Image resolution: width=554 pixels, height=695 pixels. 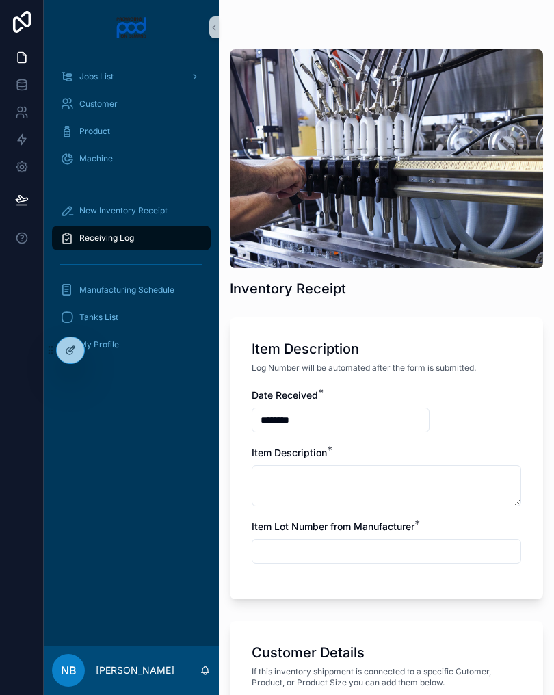 I want to click on h1: Item Description, so click(x=305, y=349).